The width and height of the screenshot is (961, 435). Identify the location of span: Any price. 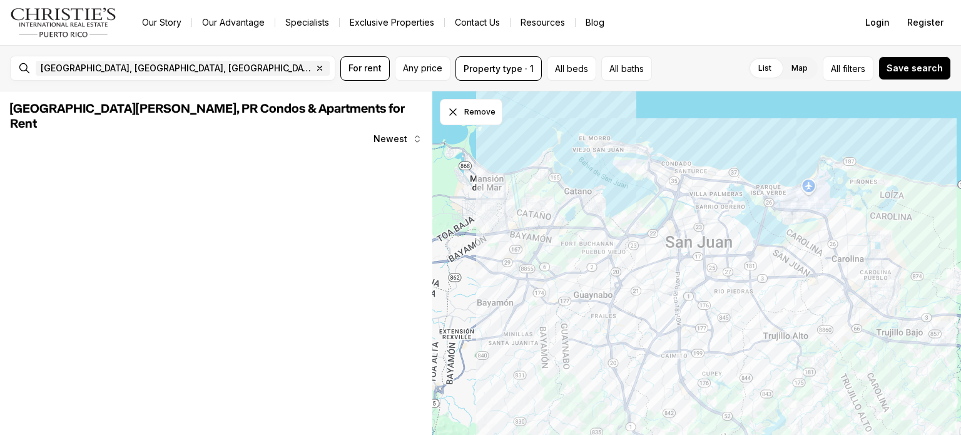
(422, 68).